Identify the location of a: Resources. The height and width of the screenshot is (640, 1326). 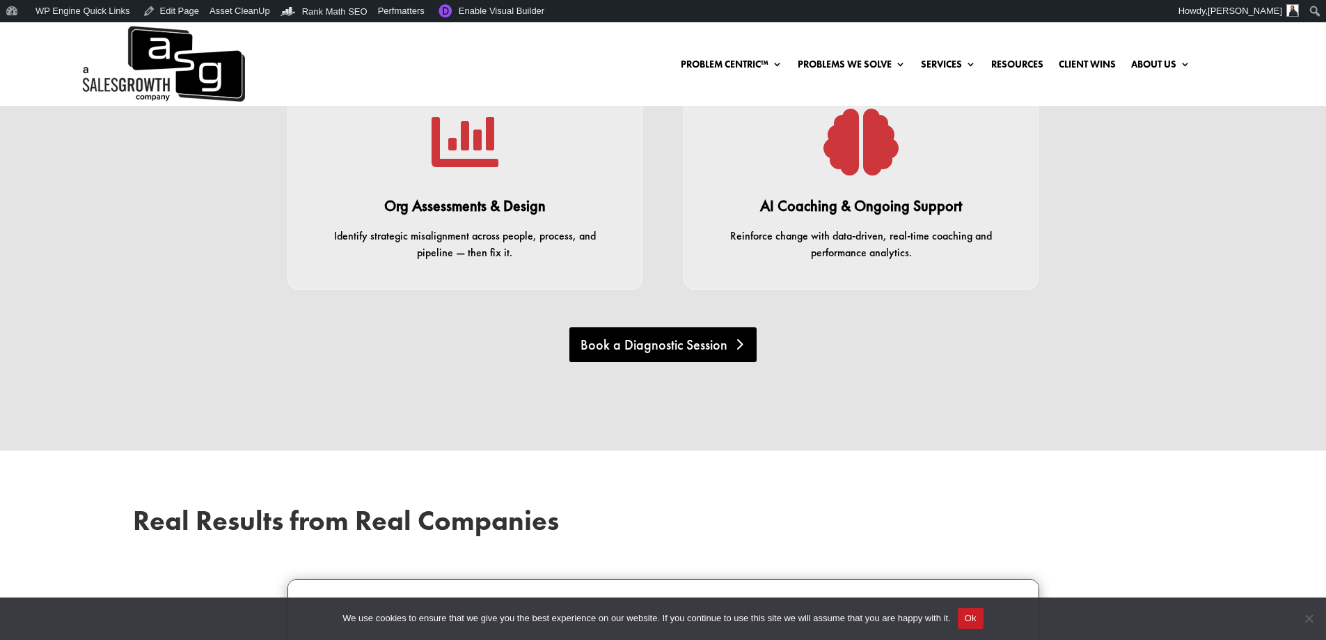
(1017, 67).